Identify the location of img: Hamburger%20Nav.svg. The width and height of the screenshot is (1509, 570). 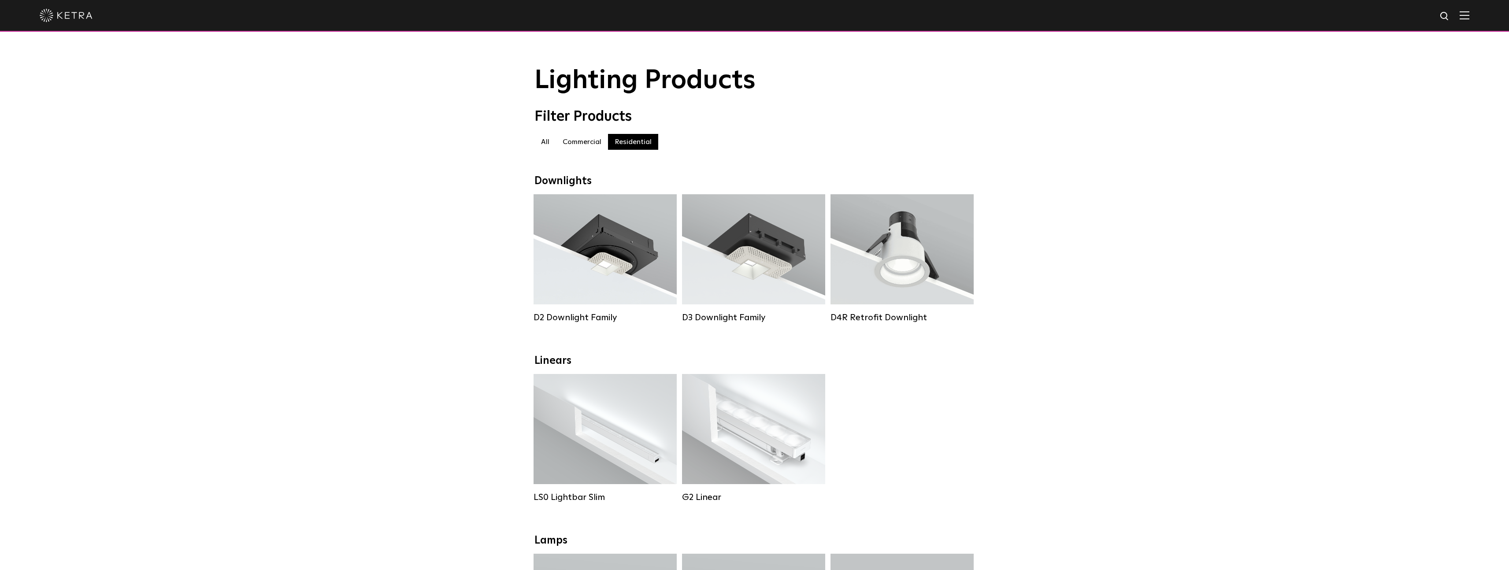
(1464, 15).